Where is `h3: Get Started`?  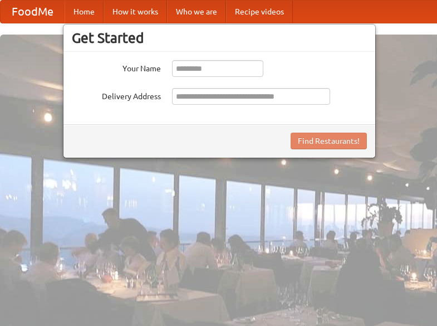
h3: Get Started is located at coordinates (219, 38).